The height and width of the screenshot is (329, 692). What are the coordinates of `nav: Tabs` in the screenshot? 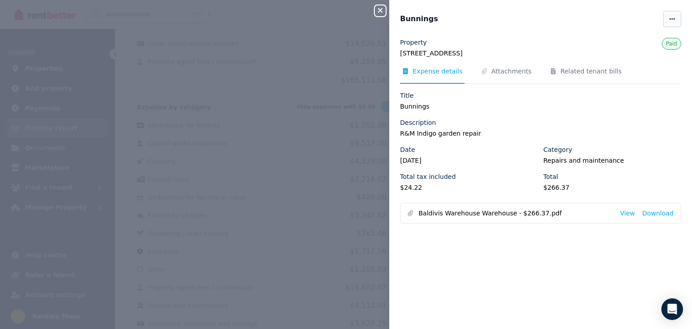 It's located at (540, 75).